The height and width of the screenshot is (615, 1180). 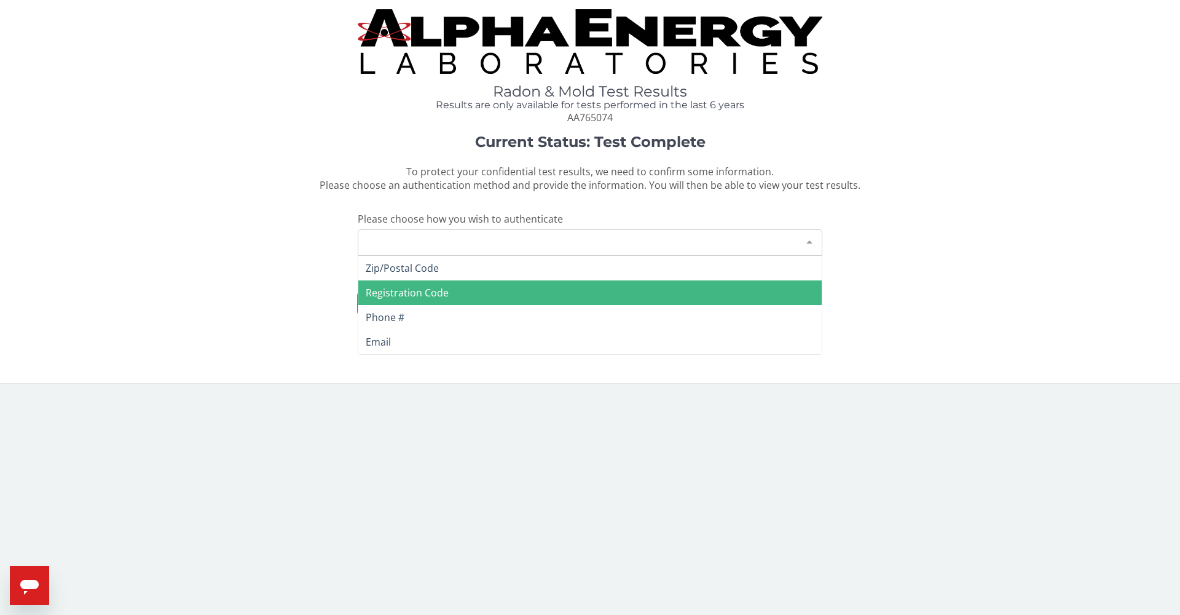 I want to click on span: Please choose how you wish to authenticate, so click(x=460, y=219).